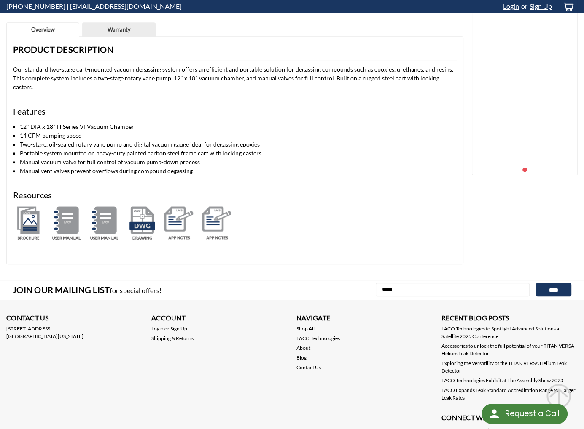  What do you see at coordinates (303, 348) in the screenshot?
I see `a: About` at bounding box center [303, 348].